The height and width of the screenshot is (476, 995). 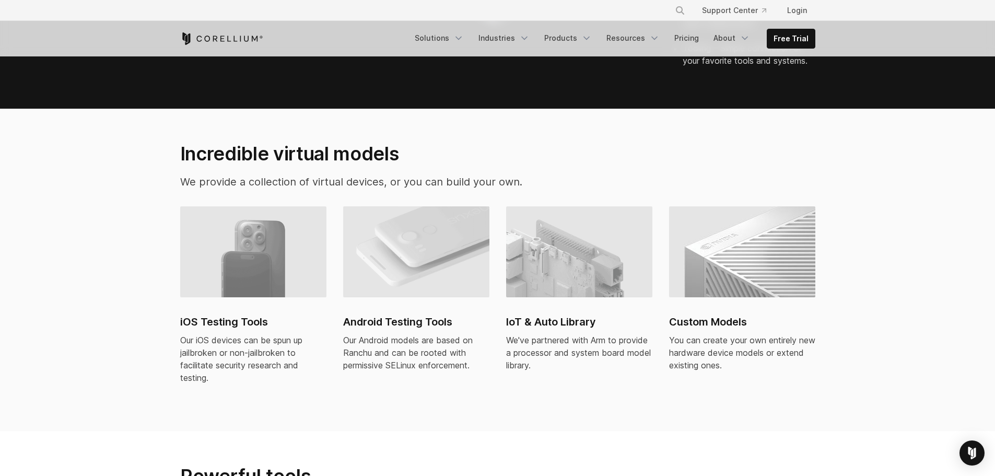 What do you see at coordinates (253, 301) in the screenshot?
I see `a: iPhone virtual machine and devices iOS Testing Tools Our iOS devices can be spun up jailbroken or...` at bounding box center [253, 301].